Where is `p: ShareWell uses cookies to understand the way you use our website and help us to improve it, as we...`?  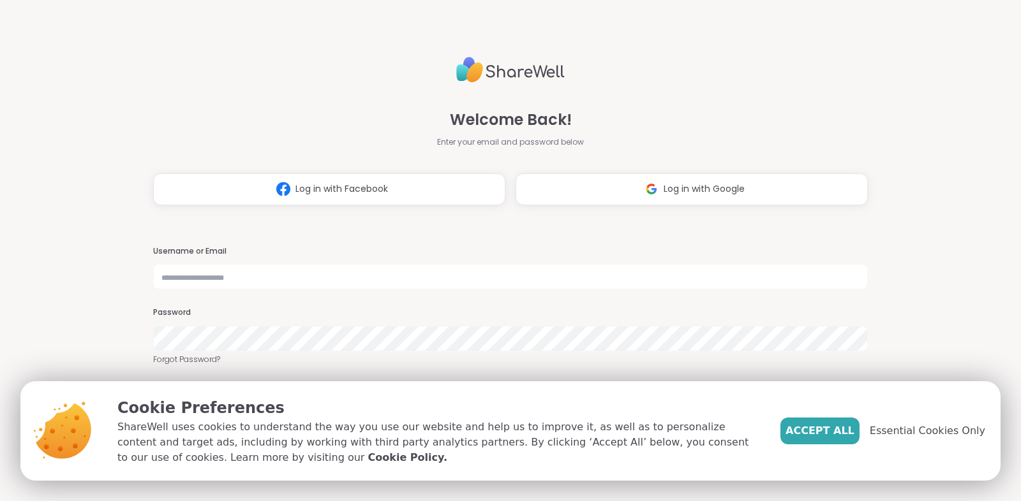
p: ShareWell uses cookies to understand the way you use our website and help us to improve it, as we... is located at coordinates (438, 443).